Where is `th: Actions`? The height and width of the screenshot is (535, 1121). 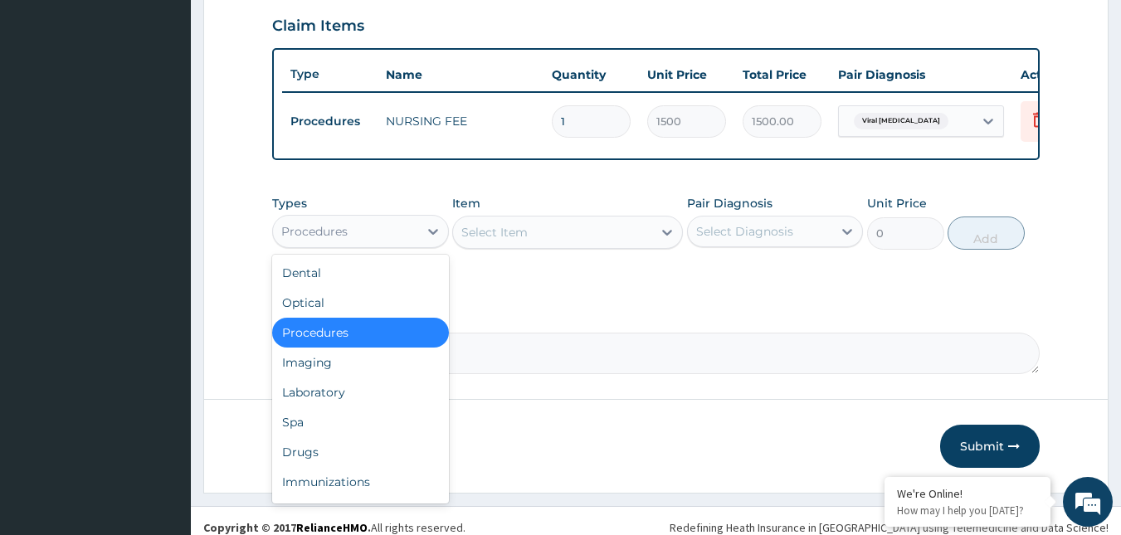
th: Actions is located at coordinates (1054, 75).